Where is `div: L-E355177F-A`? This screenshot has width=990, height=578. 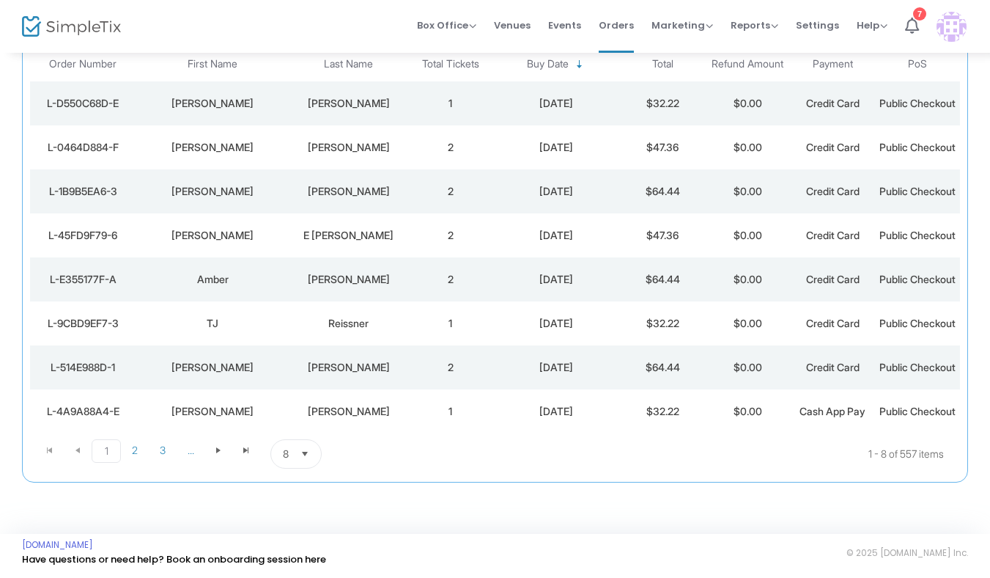 div: L-E355177F-A is located at coordinates (83, 279).